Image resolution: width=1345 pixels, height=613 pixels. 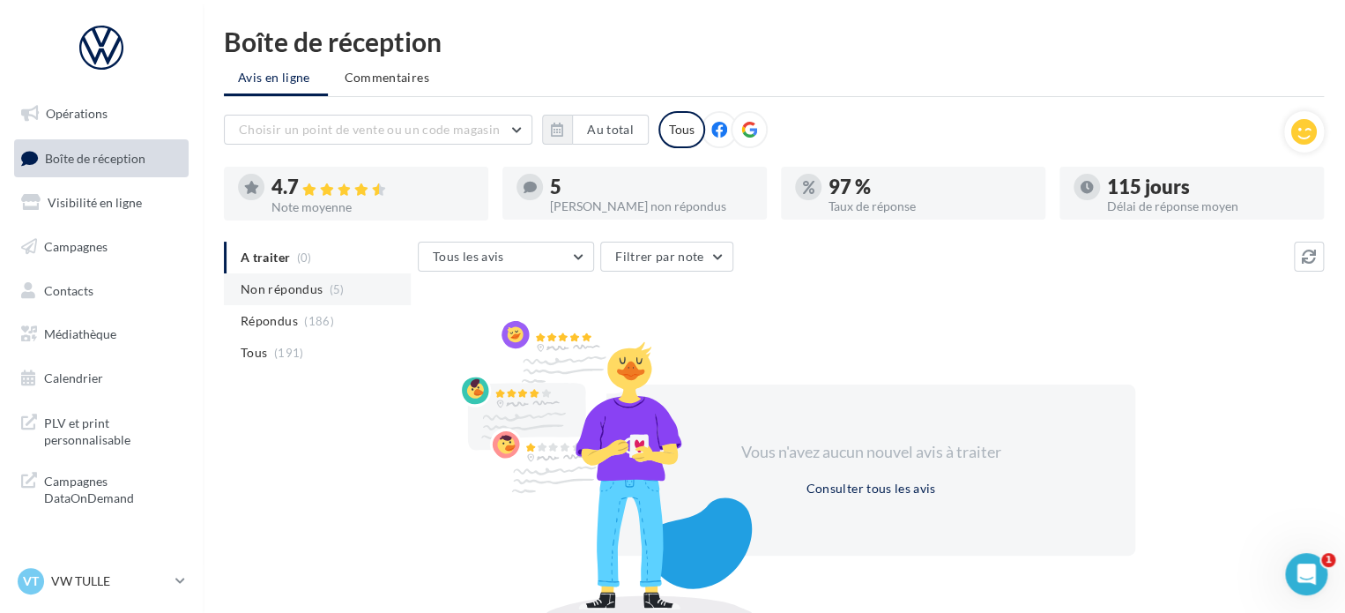 I want to click on div: Boîte de réception, so click(x=774, y=41).